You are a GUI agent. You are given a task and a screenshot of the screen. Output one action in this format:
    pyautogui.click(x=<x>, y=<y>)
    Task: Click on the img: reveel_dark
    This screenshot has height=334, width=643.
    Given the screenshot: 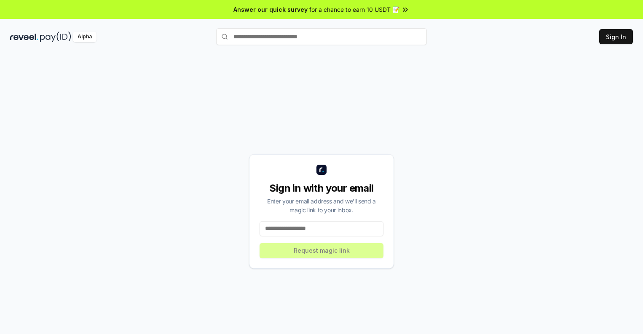 What is the action you would take?
    pyautogui.click(x=24, y=37)
    